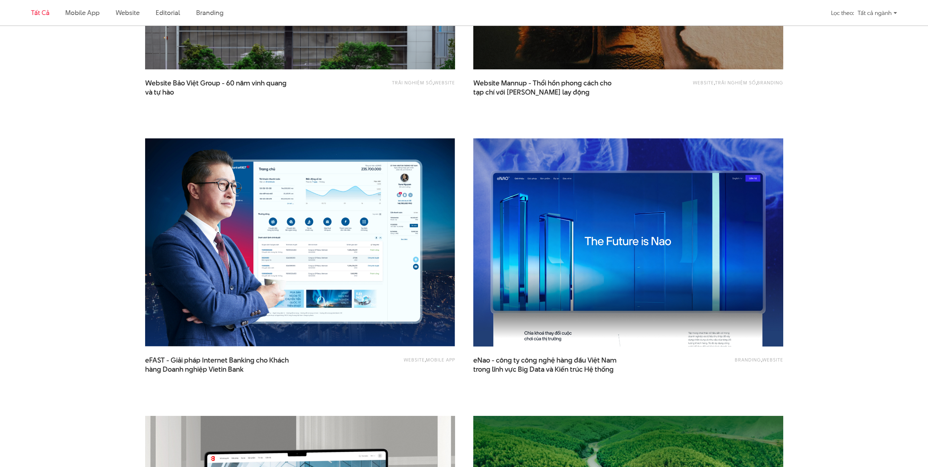  I want to click on span: và tự hào, so click(159, 92).